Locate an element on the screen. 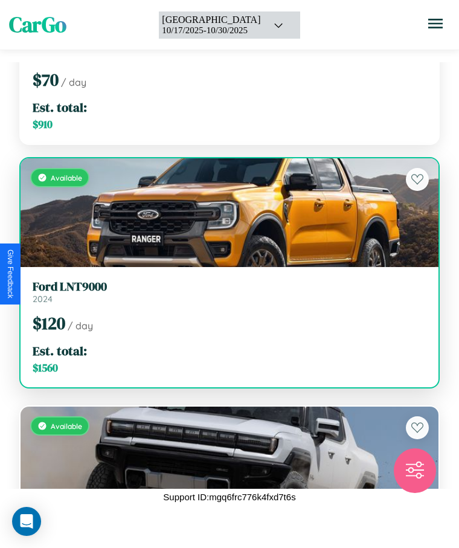 The width and height of the screenshot is (459, 548). div: 10 / 17 / 2025 - 10 / 30 / 2025 is located at coordinates (211, 30).